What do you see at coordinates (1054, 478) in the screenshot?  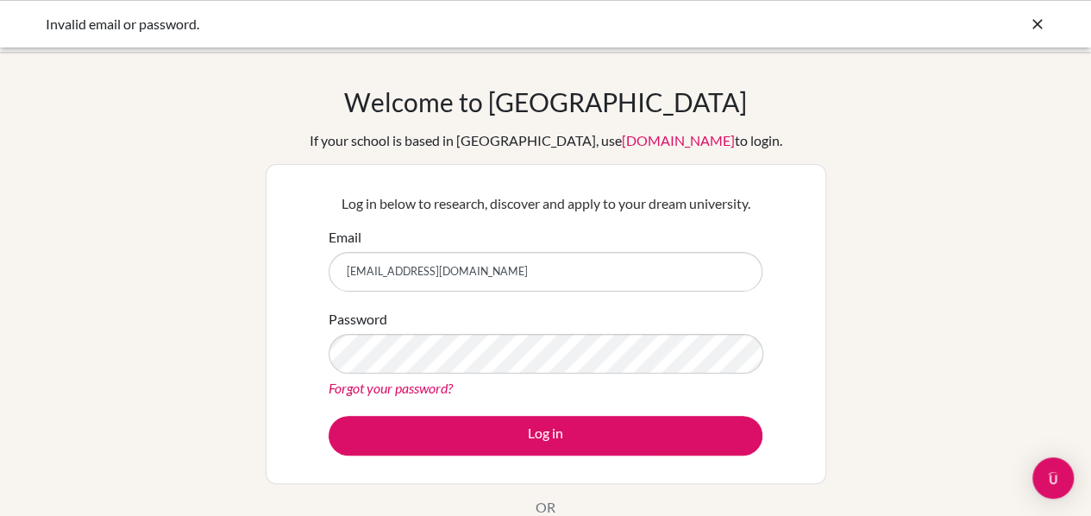 I see `div: Open Intercom Messenger` at bounding box center [1054, 478].